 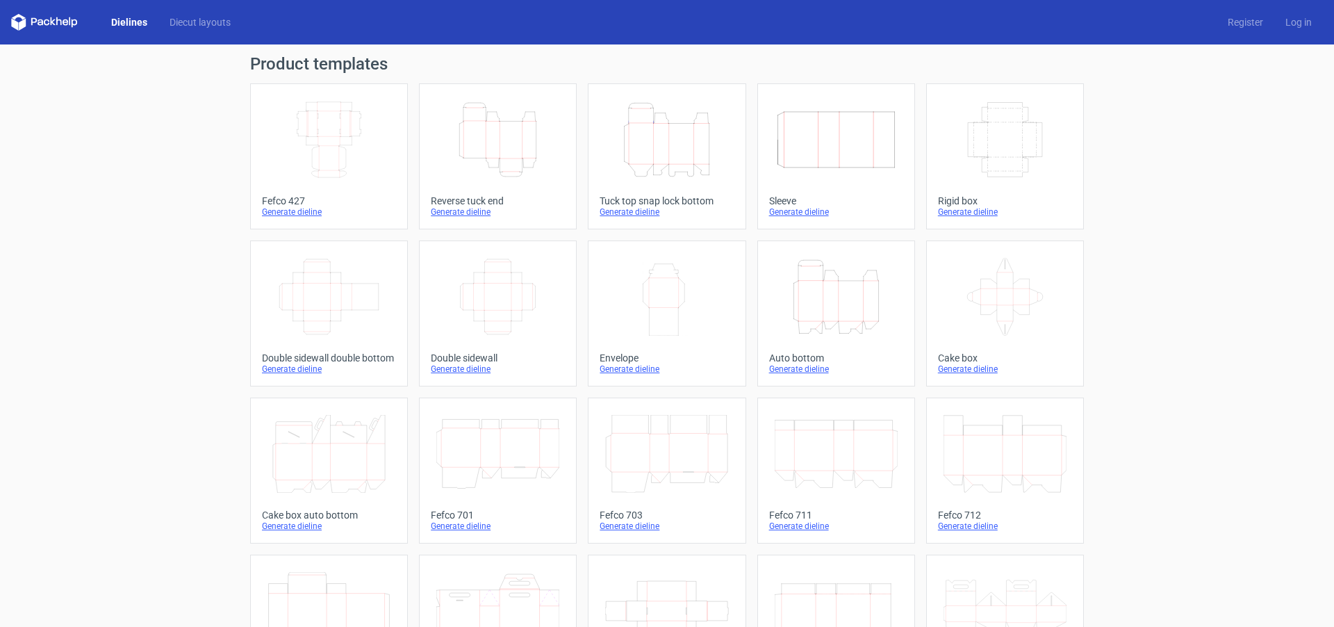 I want to click on a: Rigid boxGenerate dieline, so click(x=1005, y=156).